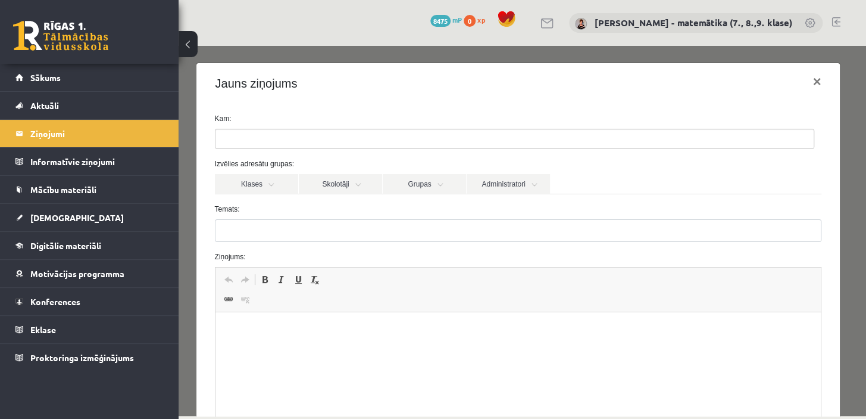 Image resolution: width=866 pixels, height=419 pixels. Describe the element at coordinates (66, 245) in the screenshot. I see `span: Digitālie materiāli` at that location.